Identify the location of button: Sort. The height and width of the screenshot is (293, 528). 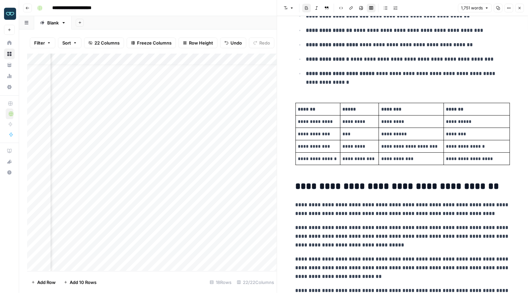
(70, 43).